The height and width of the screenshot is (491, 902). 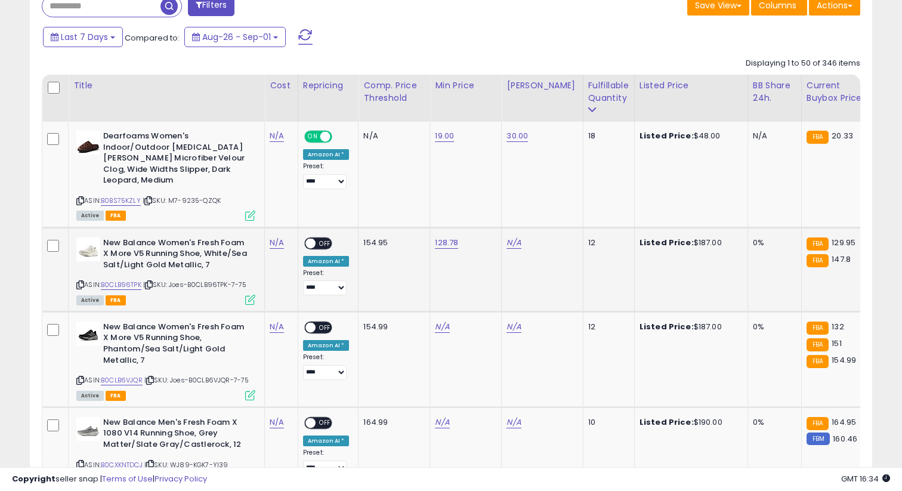 I want to click on div: Min Price, so click(x=465, y=85).